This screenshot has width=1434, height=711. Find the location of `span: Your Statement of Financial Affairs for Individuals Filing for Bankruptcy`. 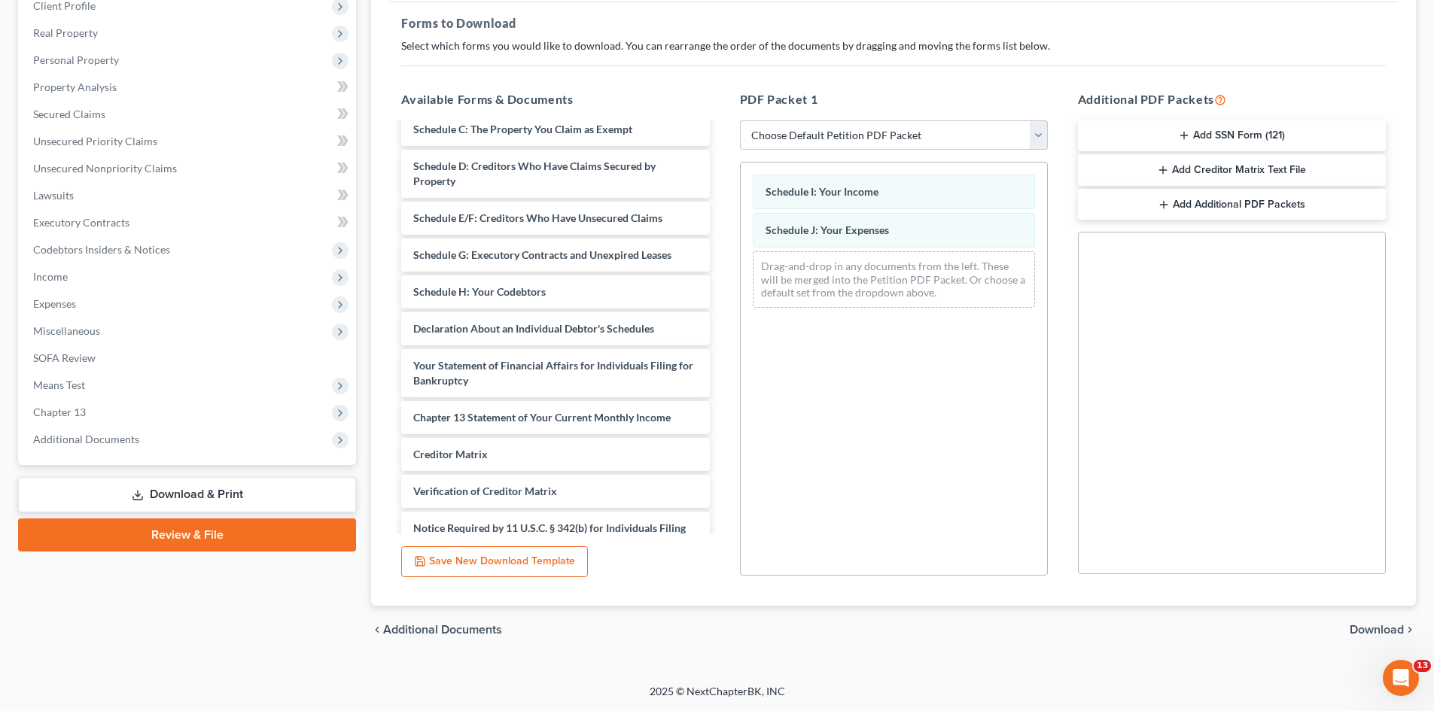

span: Your Statement of Financial Affairs for Individuals Filing for Bankruptcy is located at coordinates (553, 373).